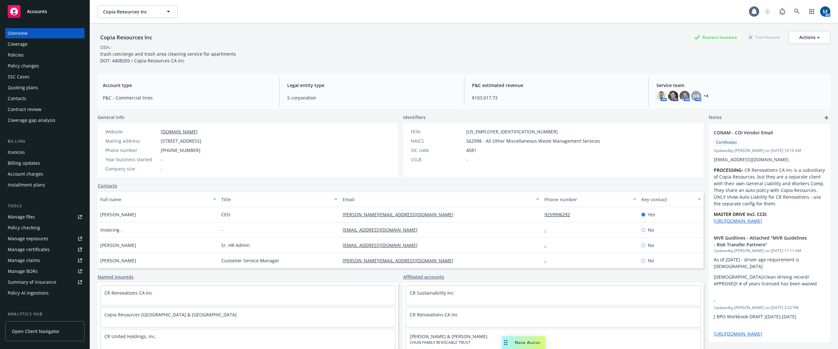  What do you see at coordinates (126, 37) in the screenshot?
I see `div: Copia Resources Inc` at bounding box center [126, 37].